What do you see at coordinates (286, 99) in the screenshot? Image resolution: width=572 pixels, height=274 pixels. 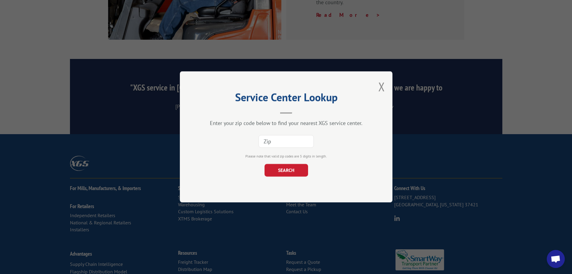 I see `h2: Service Center Lookup` at bounding box center [286, 99].